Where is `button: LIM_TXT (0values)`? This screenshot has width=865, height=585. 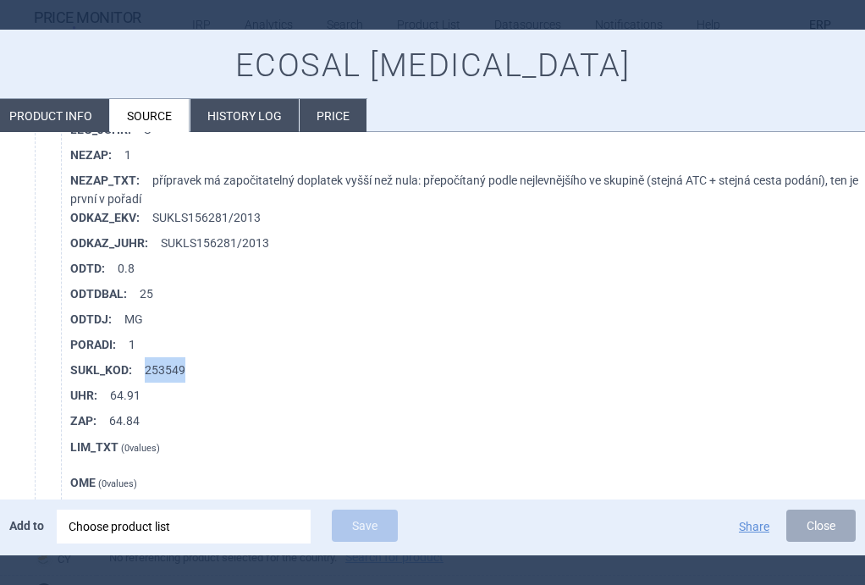 button: LIM_TXT (0values) is located at coordinates (121, 447).